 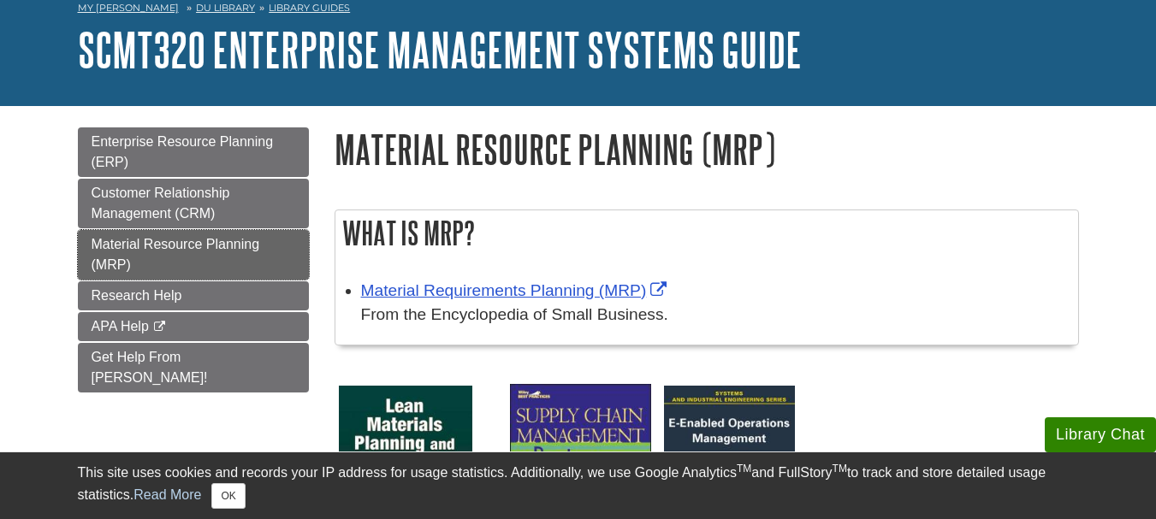 What do you see at coordinates (715, 315) in the screenshot?
I see `div: From the Encyclopedia of Small Business.` at bounding box center [715, 315].